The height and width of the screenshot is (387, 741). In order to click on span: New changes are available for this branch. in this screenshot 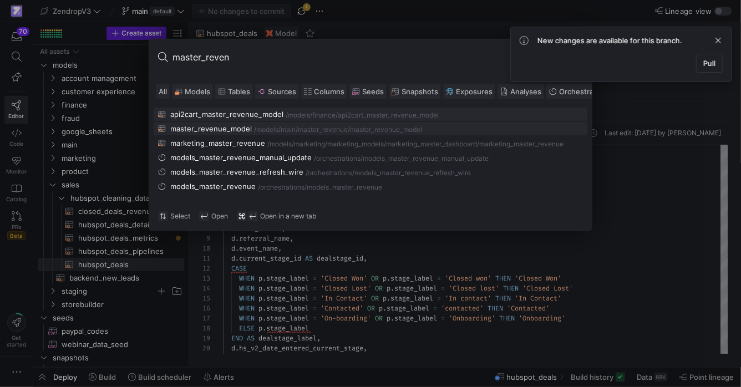, I will do `click(610, 40)`.